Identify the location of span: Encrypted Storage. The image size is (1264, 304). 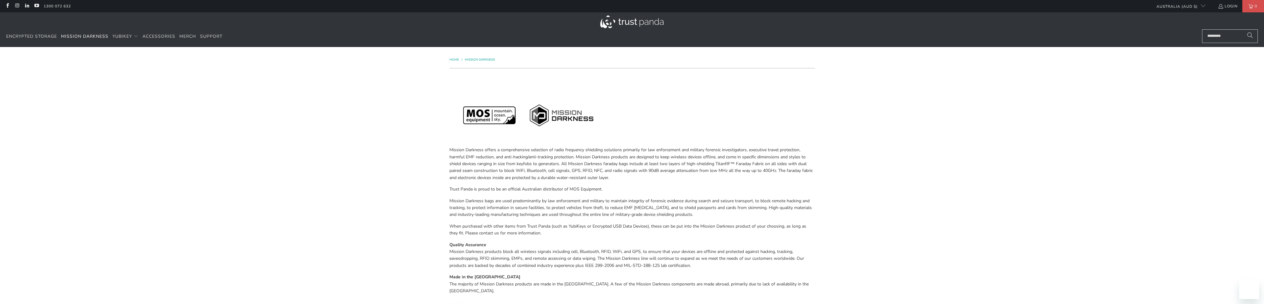
(32, 36).